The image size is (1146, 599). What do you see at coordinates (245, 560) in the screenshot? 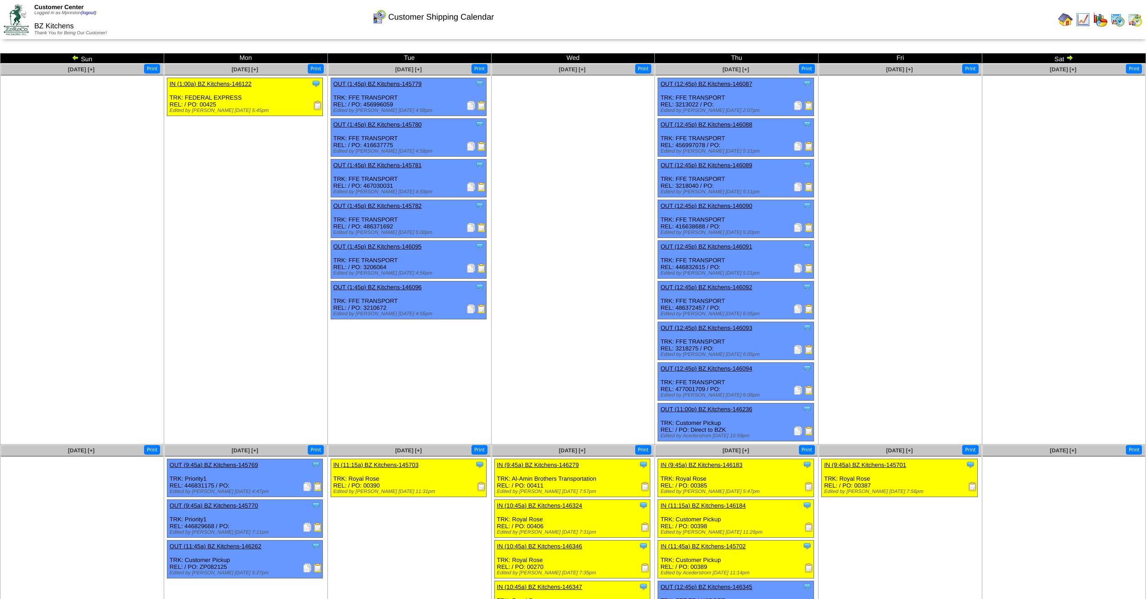
I see `div: TRK: Customer Pickup REL: / PO: ZP082125` at bounding box center [245, 560].